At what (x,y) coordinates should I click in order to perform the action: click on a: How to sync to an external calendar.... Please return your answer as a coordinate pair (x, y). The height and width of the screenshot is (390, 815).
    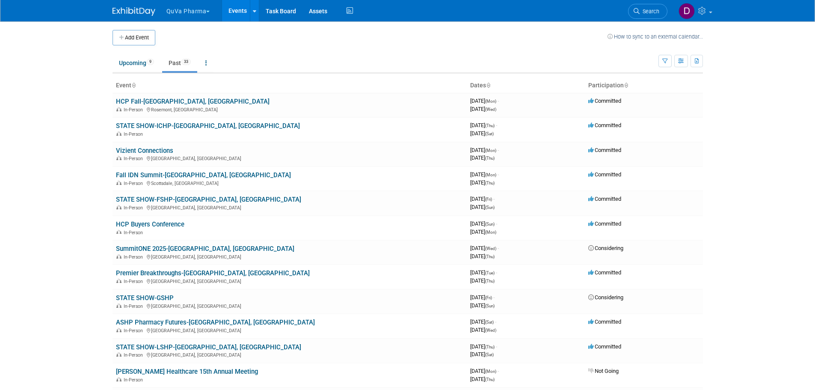
    Looking at the image, I should click on (655, 36).